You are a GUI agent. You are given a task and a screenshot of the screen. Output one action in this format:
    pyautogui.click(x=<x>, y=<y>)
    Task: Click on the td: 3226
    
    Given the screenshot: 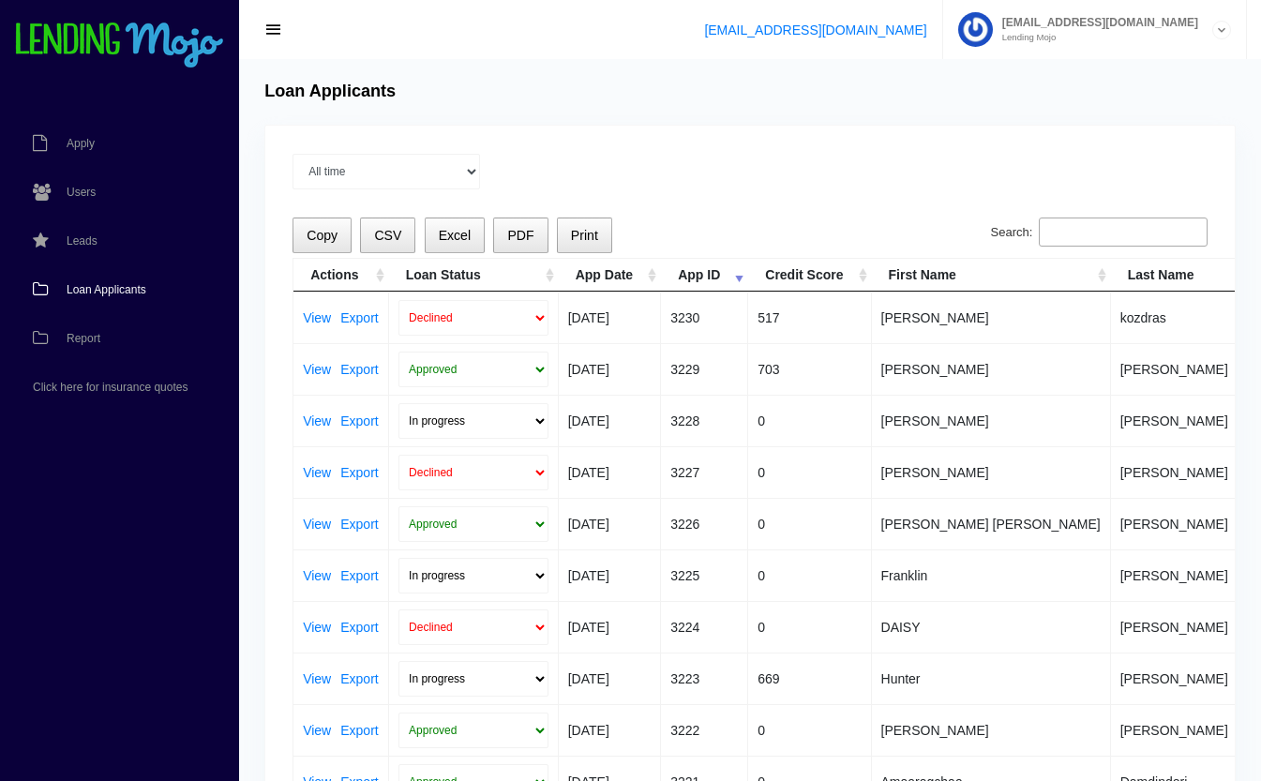 What is the action you would take?
    pyautogui.click(x=704, y=523)
    